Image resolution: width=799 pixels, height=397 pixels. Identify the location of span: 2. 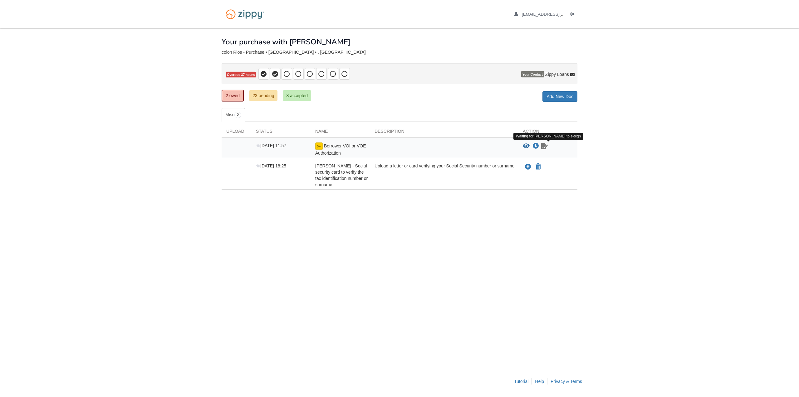
(238, 115).